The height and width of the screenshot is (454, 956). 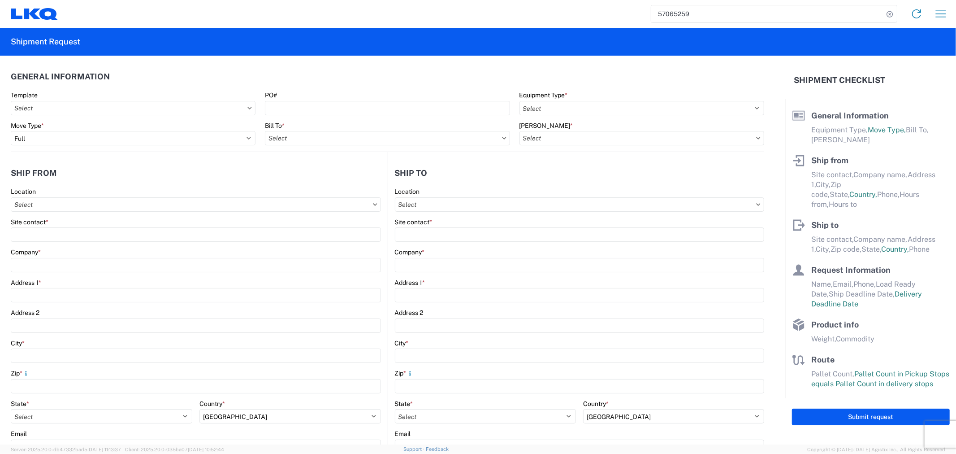 I want to click on h2: Ship from, so click(x=34, y=173).